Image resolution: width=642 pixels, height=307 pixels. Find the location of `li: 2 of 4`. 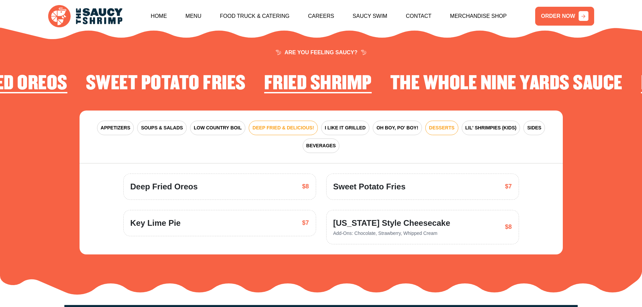

li: 2 of 4 is located at coordinates (506, 85).